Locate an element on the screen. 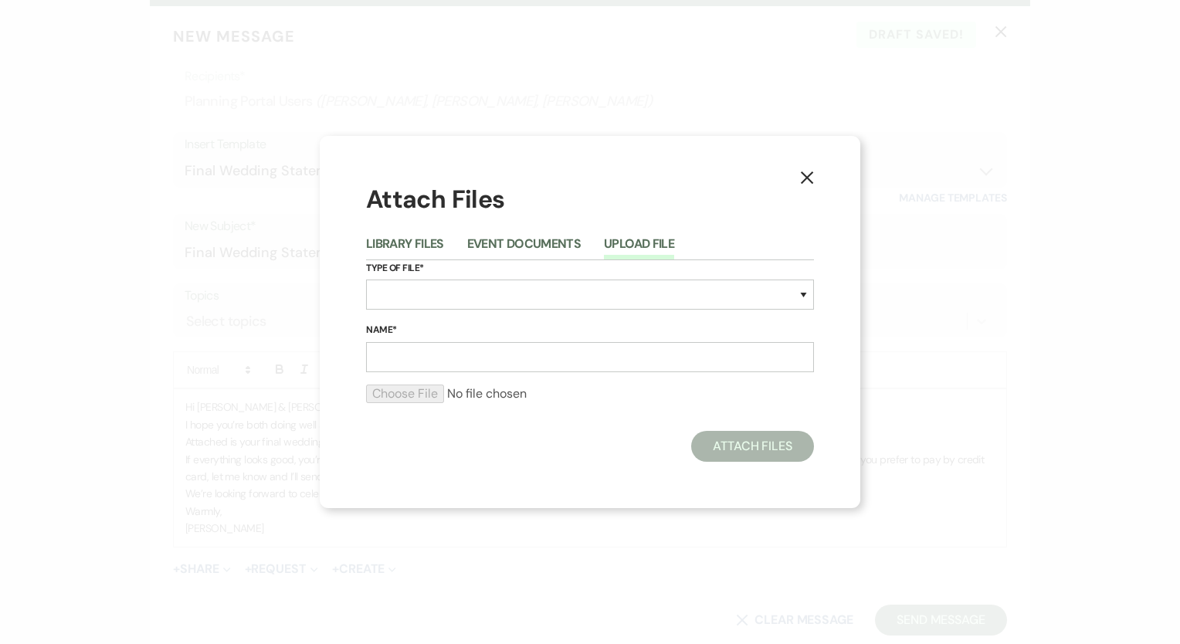 Image resolution: width=1180 pixels, height=644 pixels. button: Upload File is located at coordinates (639, 249).